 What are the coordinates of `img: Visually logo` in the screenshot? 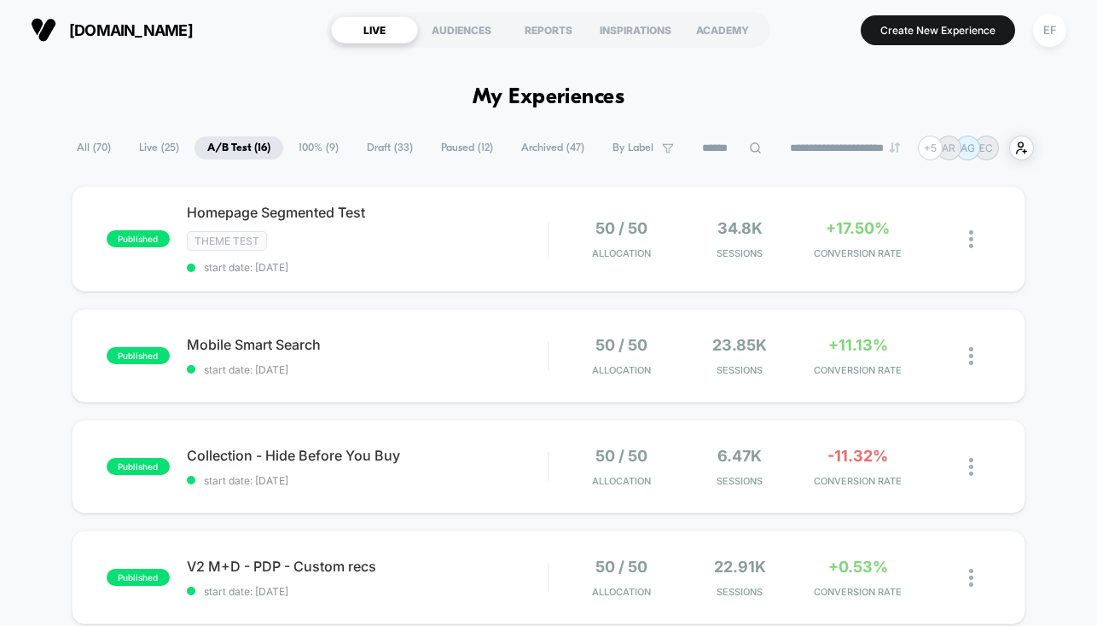 It's located at (44, 30).